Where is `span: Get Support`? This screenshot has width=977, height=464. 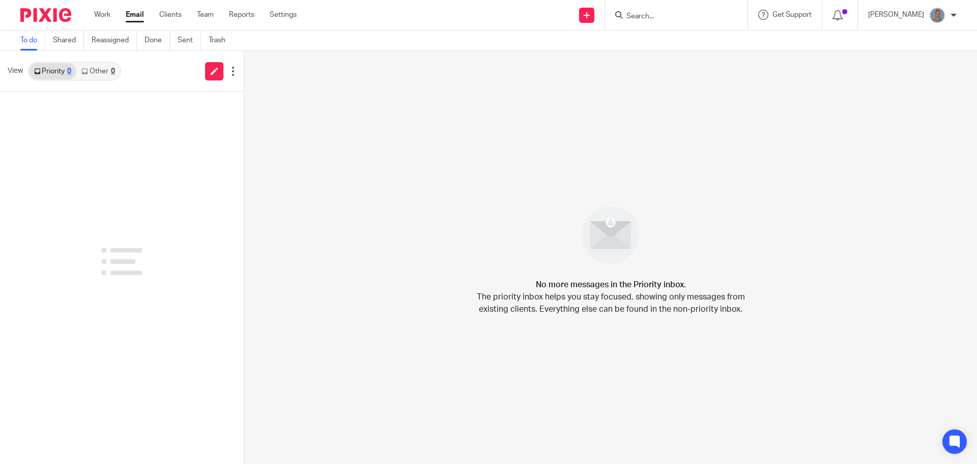
span: Get Support is located at coordinates (792, 15).